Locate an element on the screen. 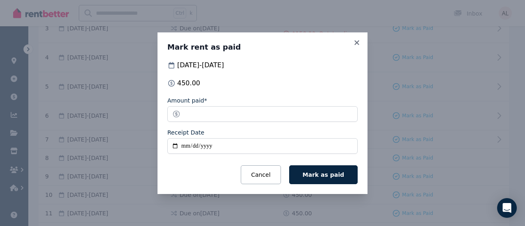  button: Mark as paid is located at coordinates (323, 175).